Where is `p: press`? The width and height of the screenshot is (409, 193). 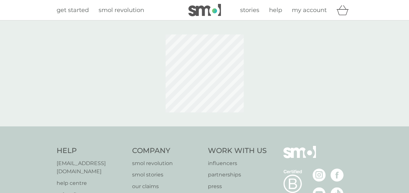
p: press is located at coordinates (237, 187).